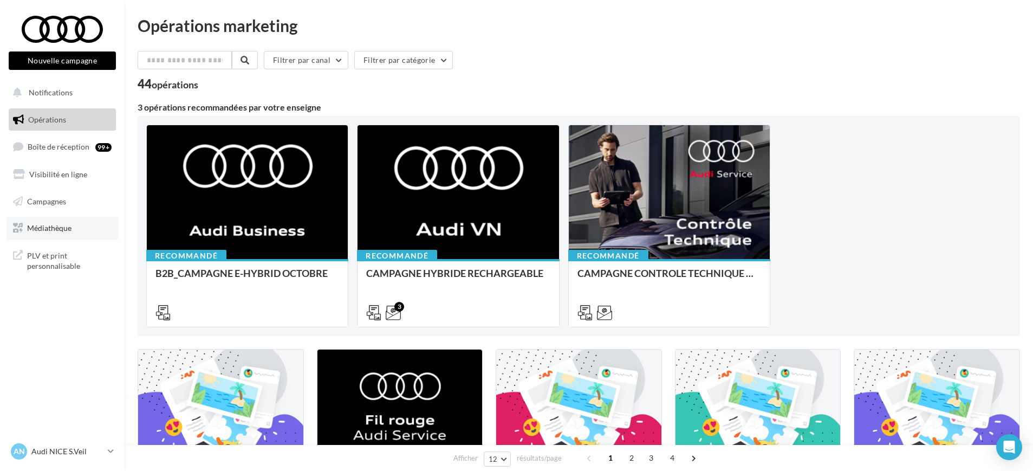  What do you see at coordinates (19, 451) in the screenshot?
I see `span: AN` at bounding box center [19, 451].